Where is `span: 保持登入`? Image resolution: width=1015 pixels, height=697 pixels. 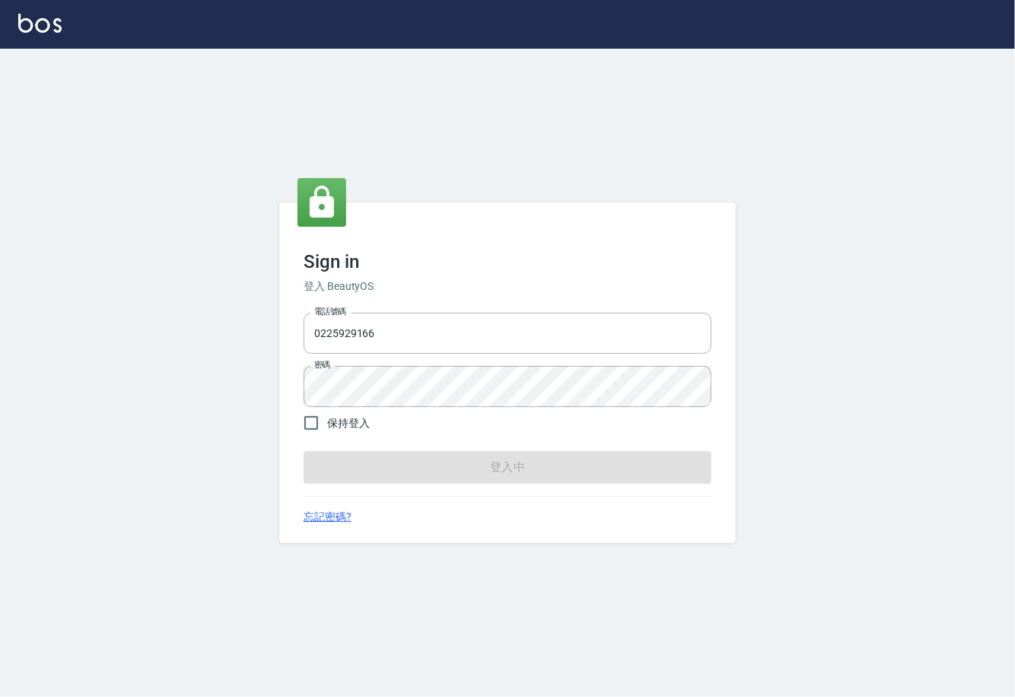 span: 保持登入 is located at coordinates (349, 423).